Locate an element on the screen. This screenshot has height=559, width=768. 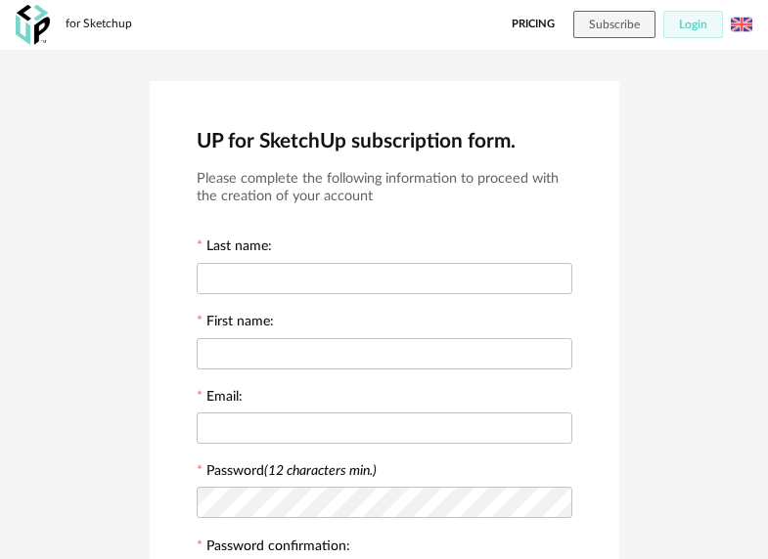
button: Subscribe is located at coordinates (614, 24).